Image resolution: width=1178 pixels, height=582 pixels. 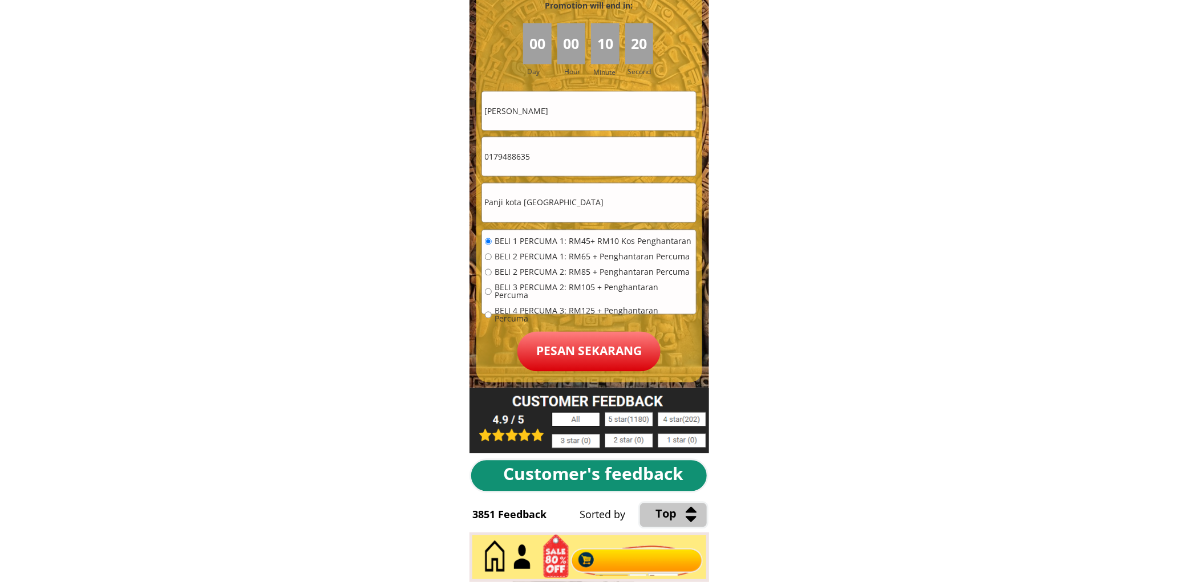 I want to click on span: BELI 4 PERCUMA 3: RM125 + Penghantaran Percuma, so click(x=594, y=315).